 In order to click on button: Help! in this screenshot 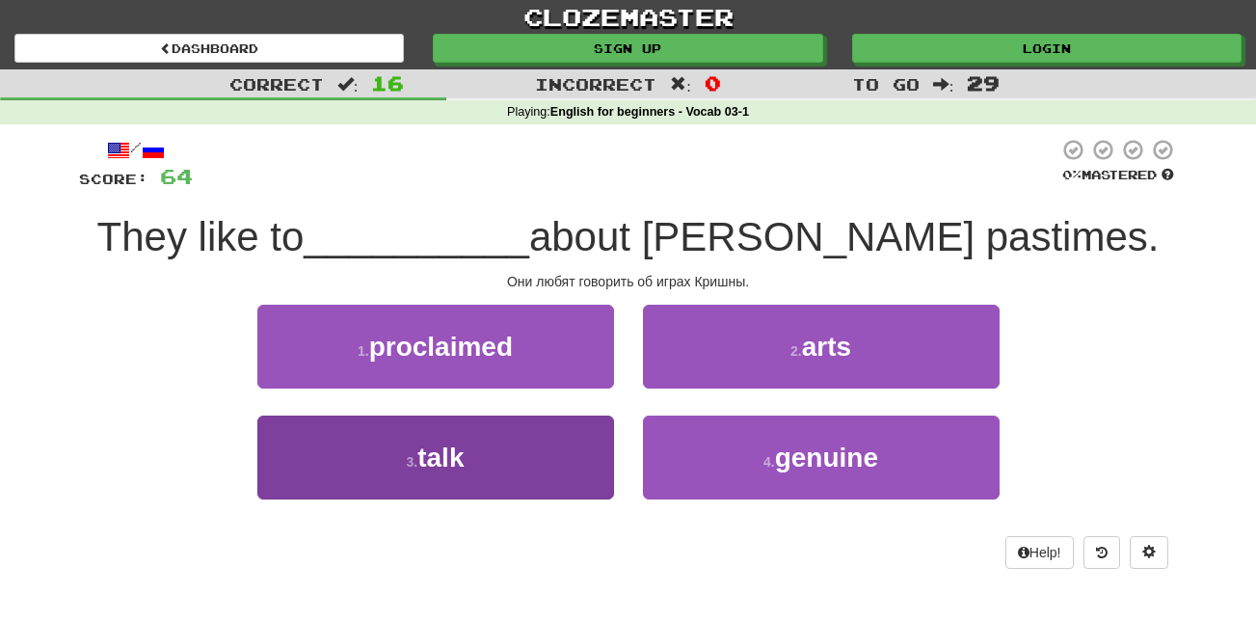, I will do `click(1039, 552)`.